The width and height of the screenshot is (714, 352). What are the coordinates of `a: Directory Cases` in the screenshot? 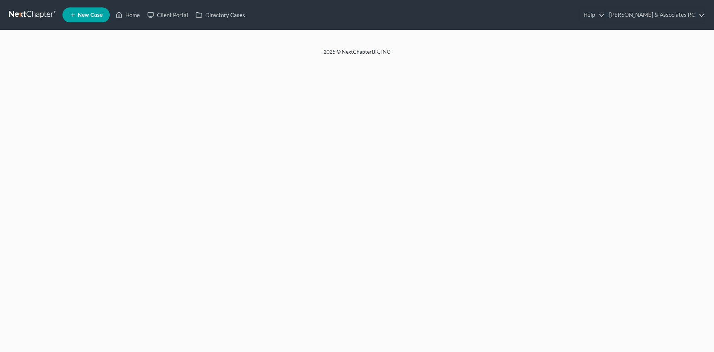 It's located at (220, 15).